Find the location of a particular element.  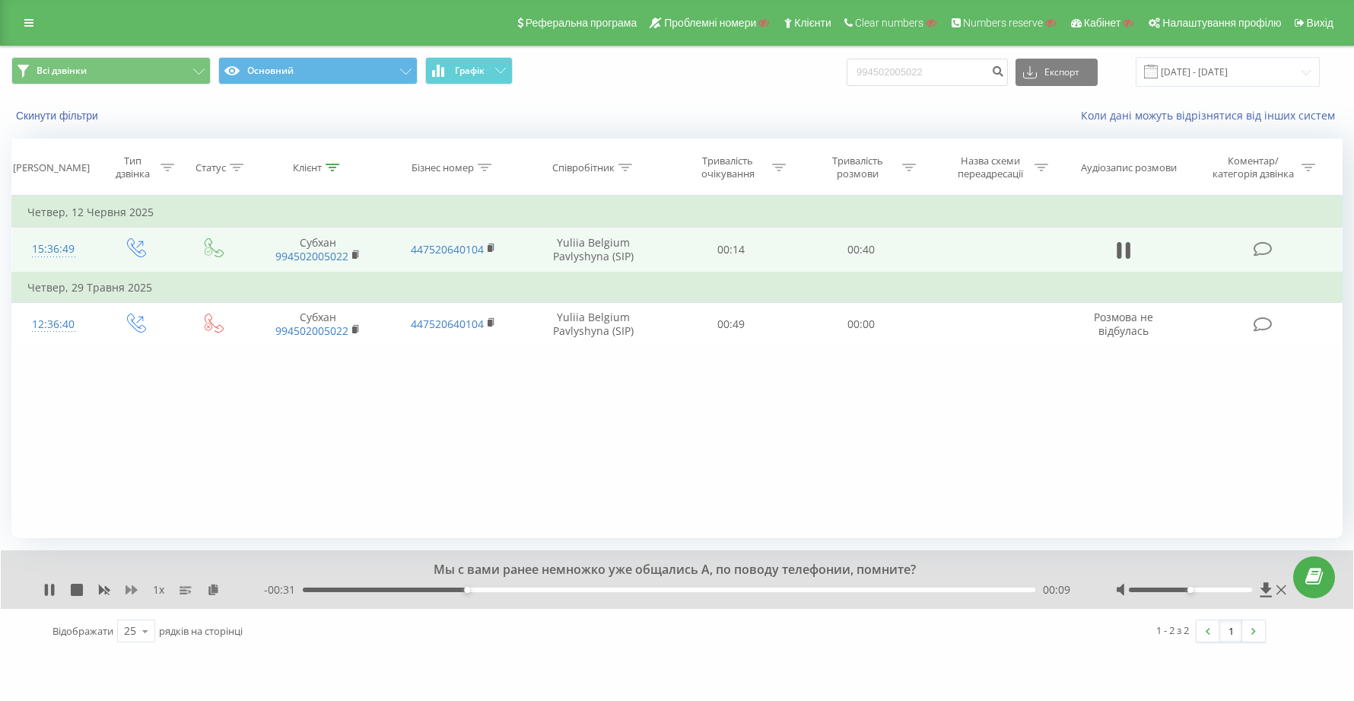

span: рядків на сторінці is located at coordinates (201, 631).